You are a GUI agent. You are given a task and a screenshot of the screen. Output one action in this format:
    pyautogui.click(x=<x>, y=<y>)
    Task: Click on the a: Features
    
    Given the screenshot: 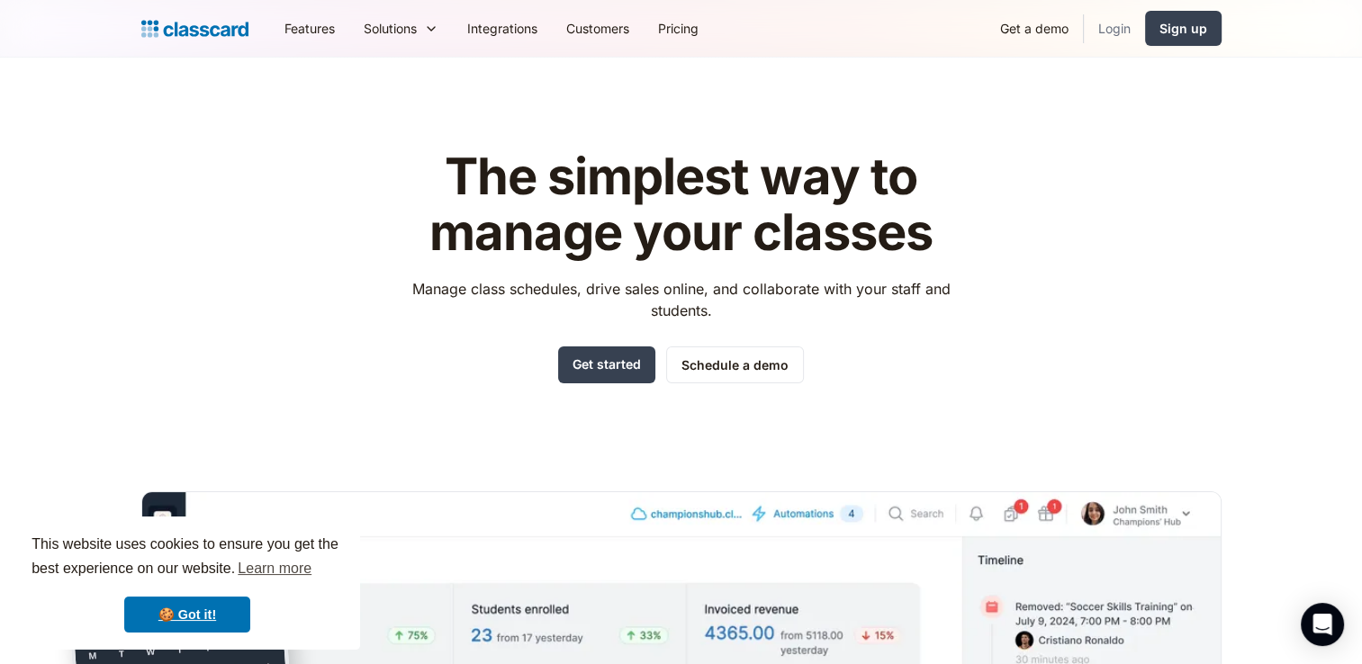 What is the action you would take?
    pyautogui.click(x=310, y=28)
    